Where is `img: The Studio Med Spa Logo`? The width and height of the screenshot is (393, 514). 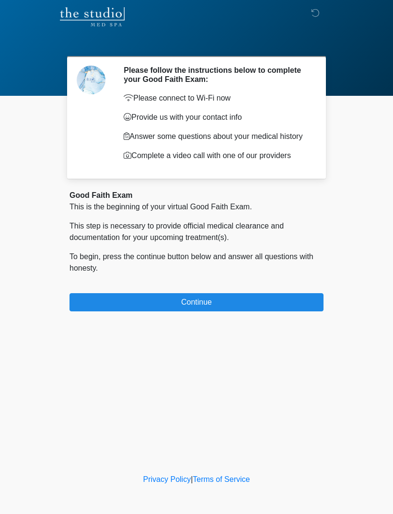 img: The Studio Med Spa Logo is located at coordinates (92, 17).